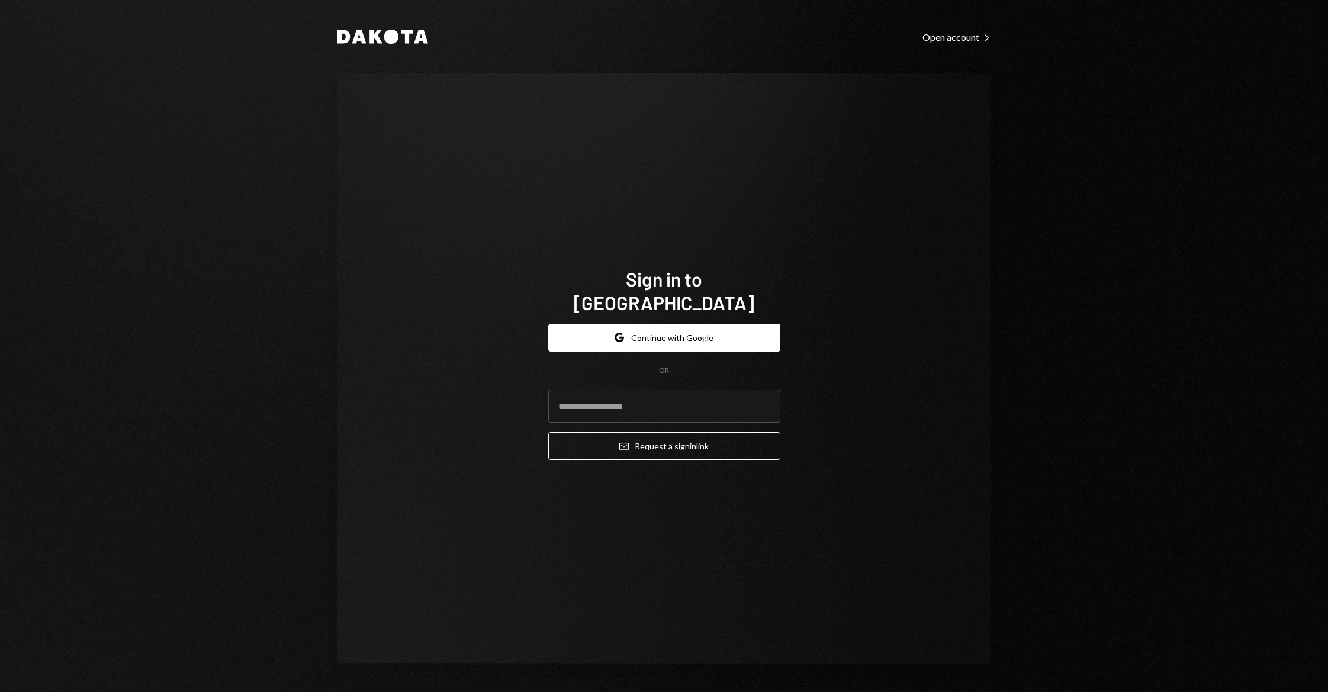  I want to click on div: Open account, so click(957, 37).